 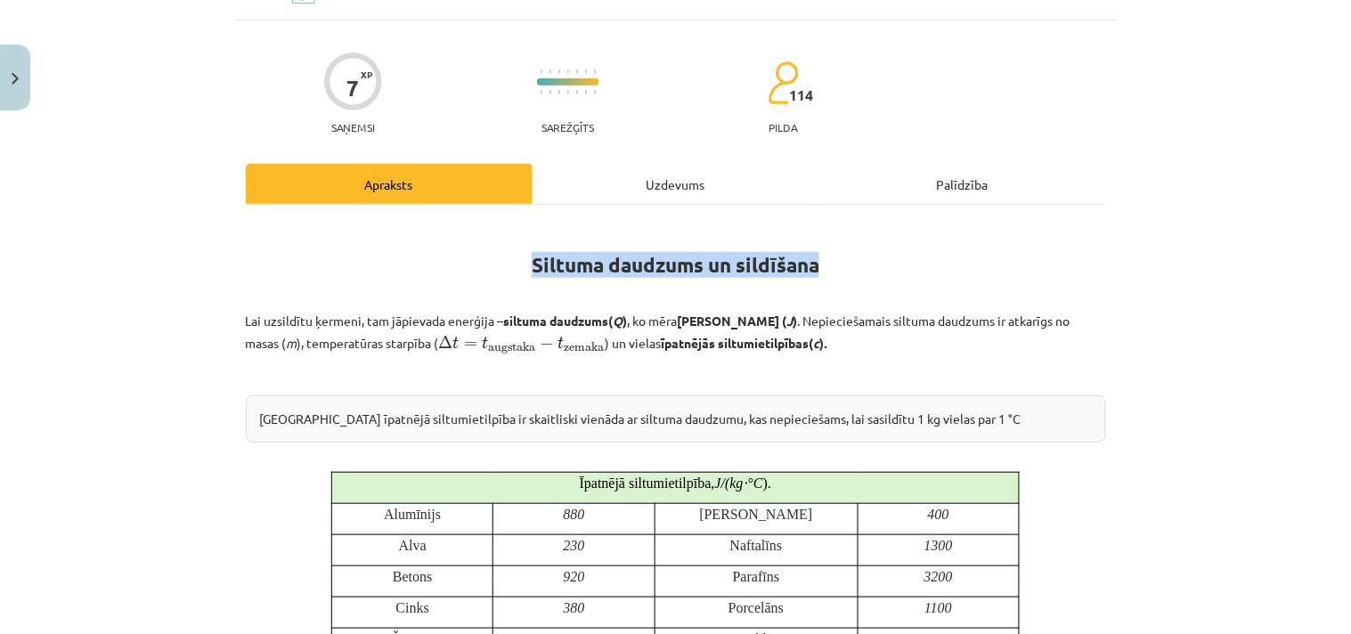 What do you see at coordinates (567, 127) in the screenshot?
I see `p: Sarežģīts` at bounding box center [567, 127].